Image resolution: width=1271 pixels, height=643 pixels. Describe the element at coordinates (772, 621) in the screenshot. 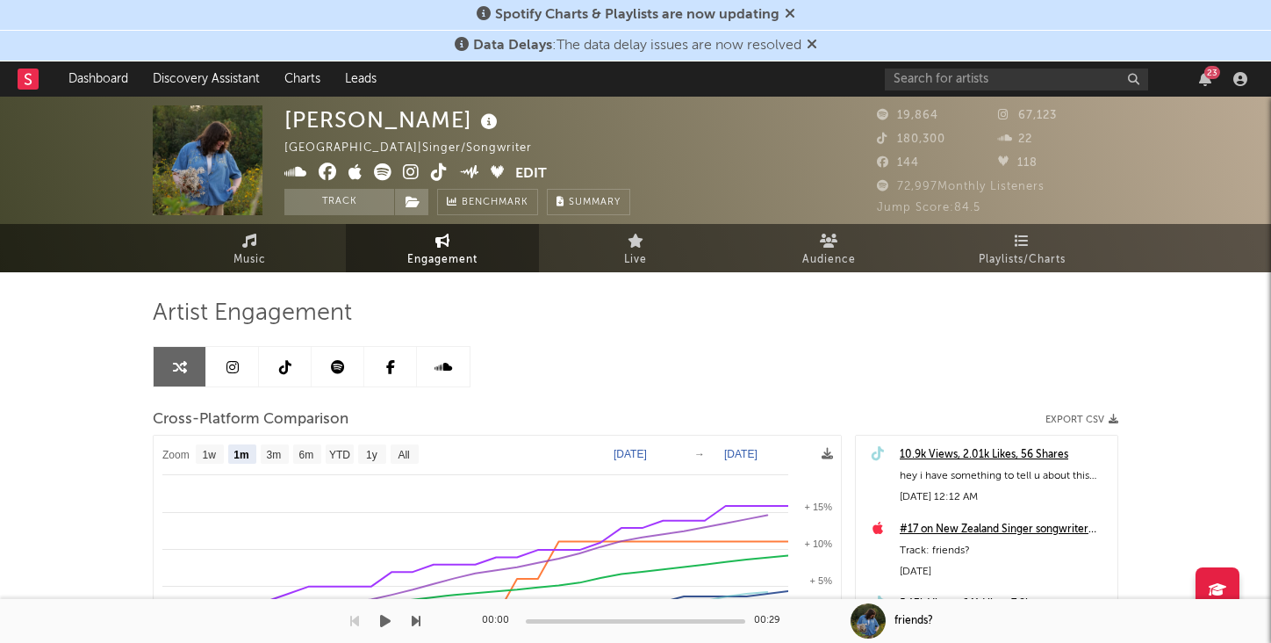

I see `div: 00:29` at that location.